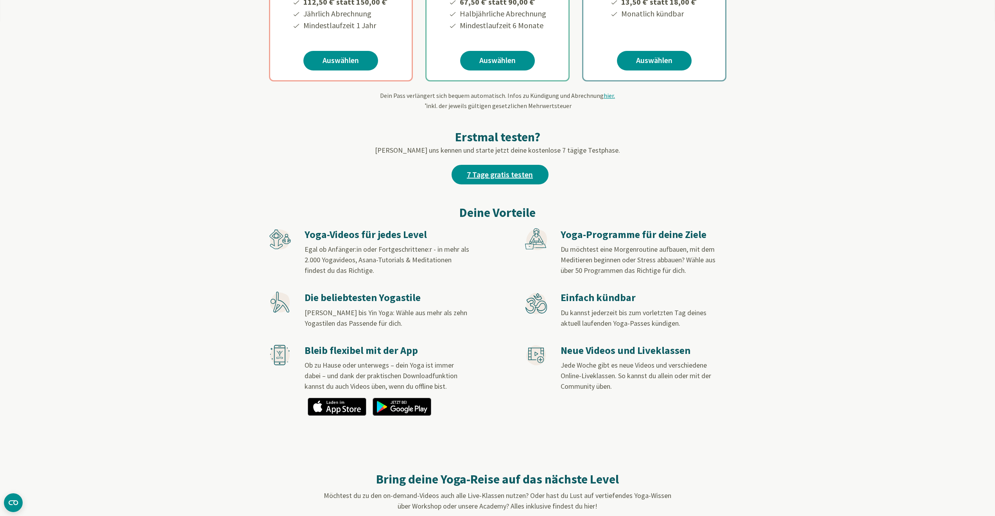 The width and height of the screenshot is (995, 516). Describe the element at coordinates (503, 14) in the screenshot. I see `li: Halbjährliche Abrechnung` at that location.